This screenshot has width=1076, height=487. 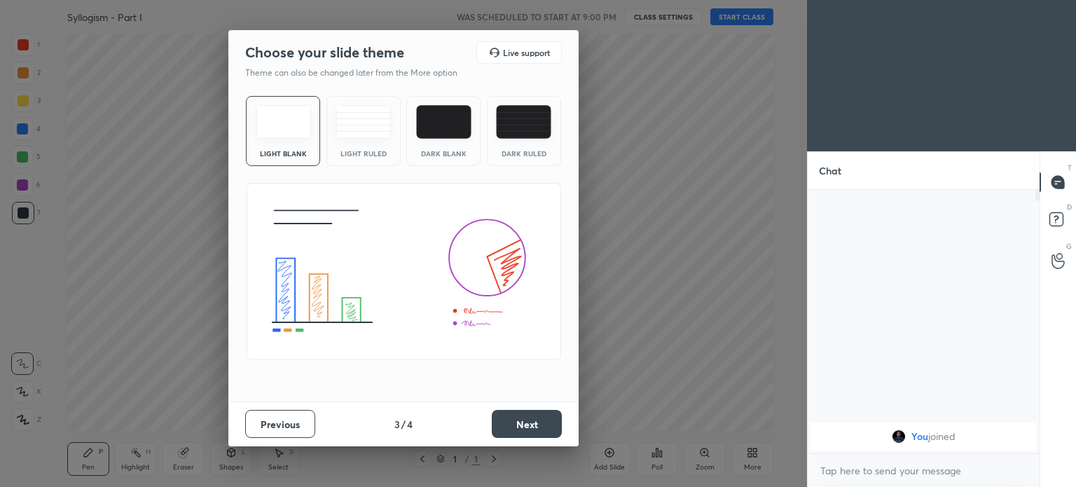 I want to click on h4: 4, so click(x=410, y=424).